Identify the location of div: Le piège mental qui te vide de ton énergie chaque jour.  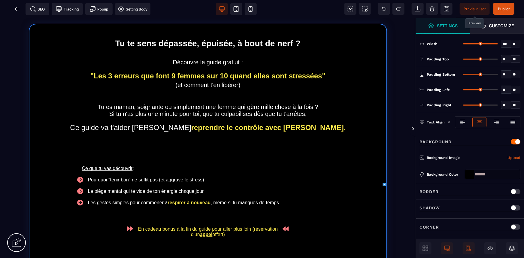
(213, 173).